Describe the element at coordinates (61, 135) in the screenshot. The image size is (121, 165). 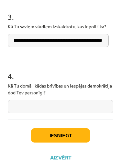
I see `button: Iesniegt` at that location.